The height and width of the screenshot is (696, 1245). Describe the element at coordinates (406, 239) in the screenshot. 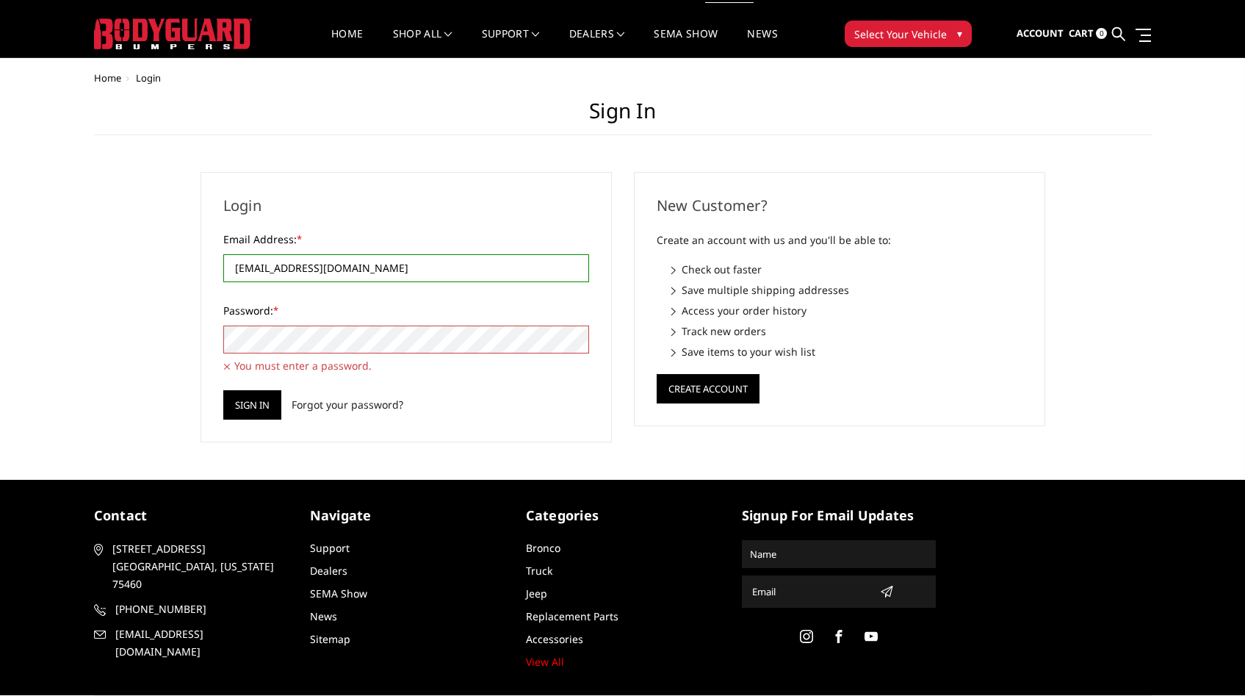

I see `label: Email Address:` at that location.